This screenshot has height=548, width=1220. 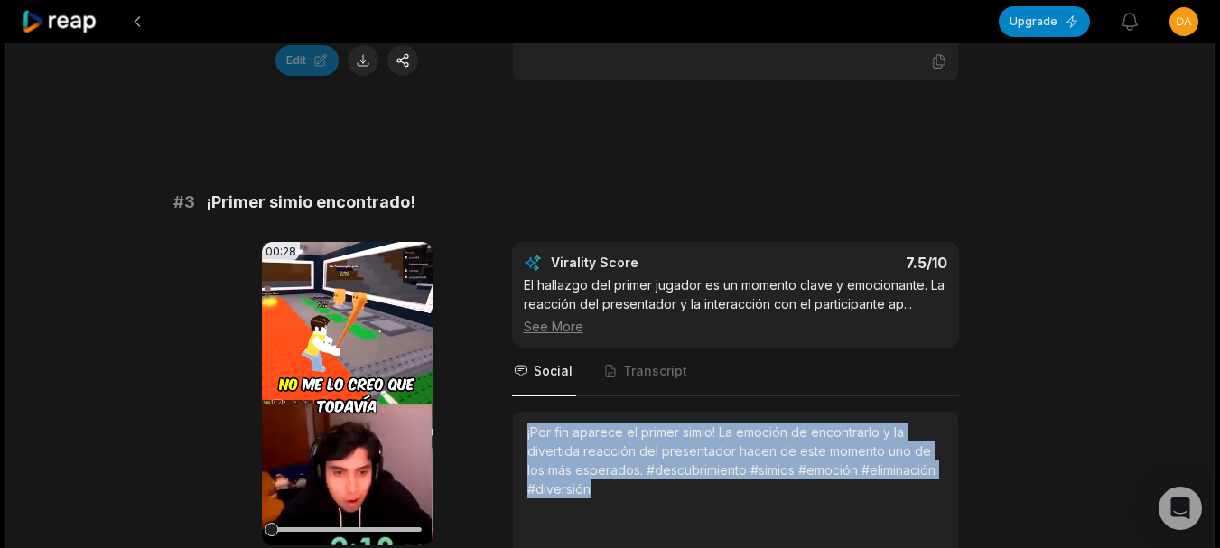 What do you see at coordinates (850, 263) in the screenshot?
I see `div: 7.5 /10` at bounding box center [850, 263].